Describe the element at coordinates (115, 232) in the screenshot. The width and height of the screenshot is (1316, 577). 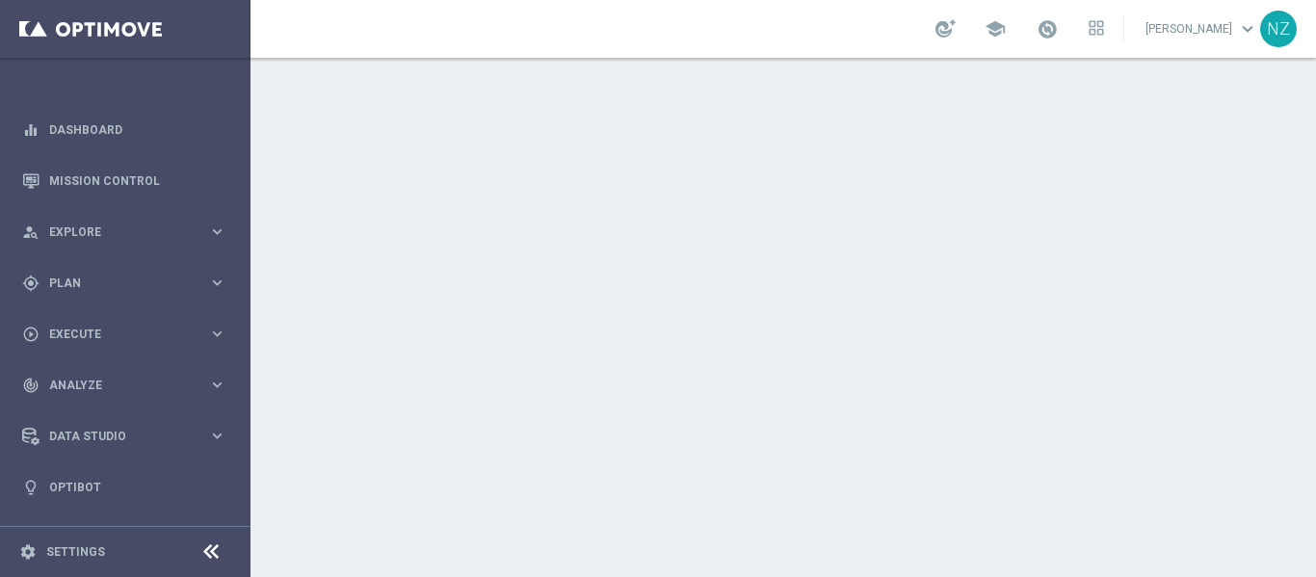
I see `div: Explore` at that location.